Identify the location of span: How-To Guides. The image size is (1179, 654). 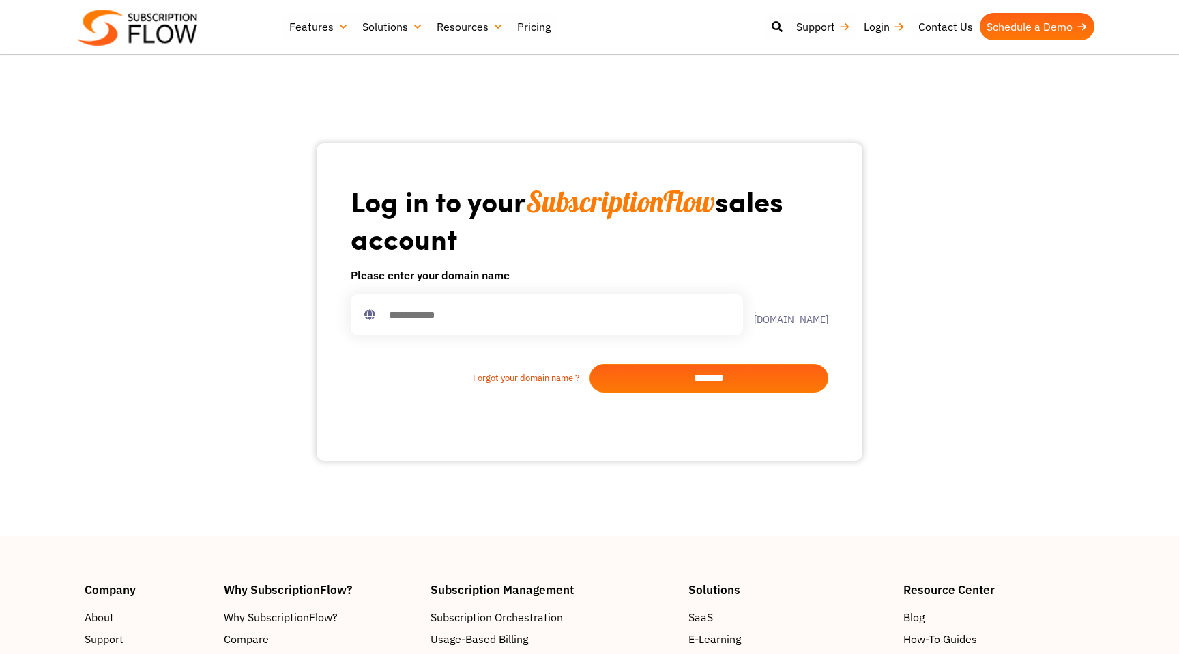
(940, 639).